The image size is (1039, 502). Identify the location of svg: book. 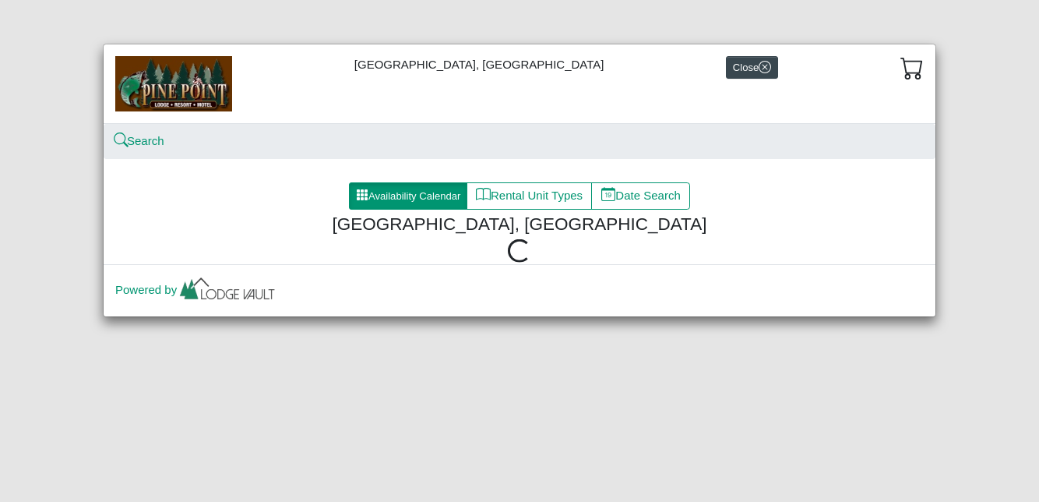
(483, 194).